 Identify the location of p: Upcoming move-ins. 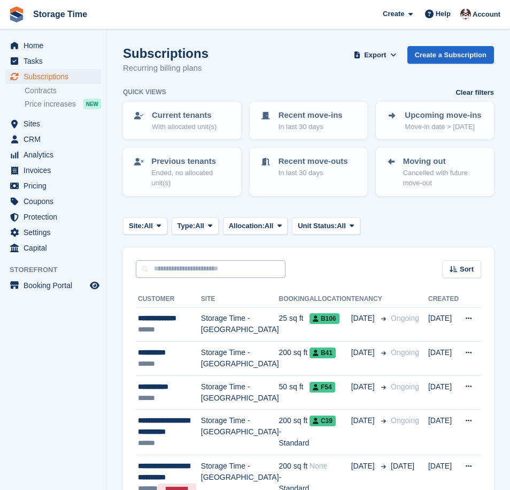
(443, 115).